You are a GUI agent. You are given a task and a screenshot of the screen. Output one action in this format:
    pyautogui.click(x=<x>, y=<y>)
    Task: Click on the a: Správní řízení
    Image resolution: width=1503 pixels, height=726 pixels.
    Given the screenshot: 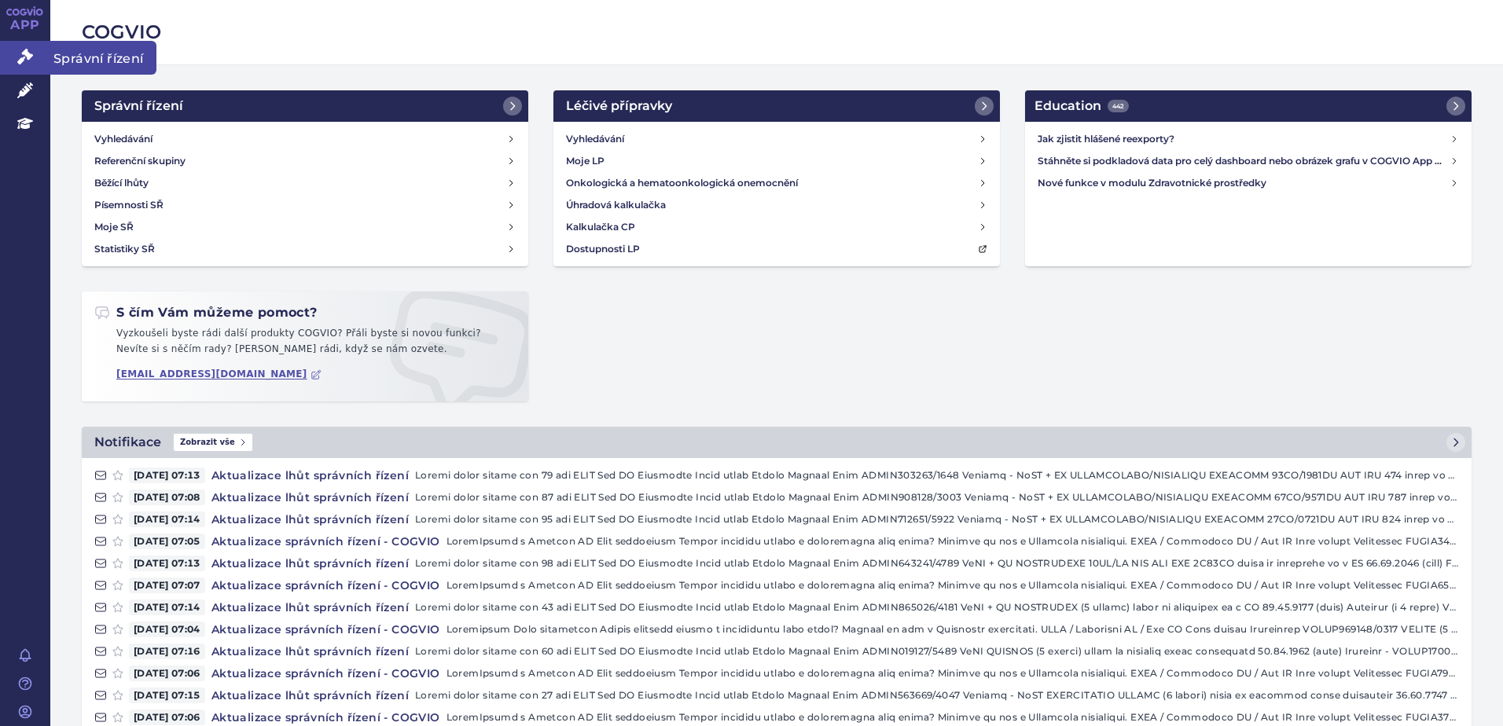 What is the action you would take?
    pyautogui.click(x=305, y=106)
    